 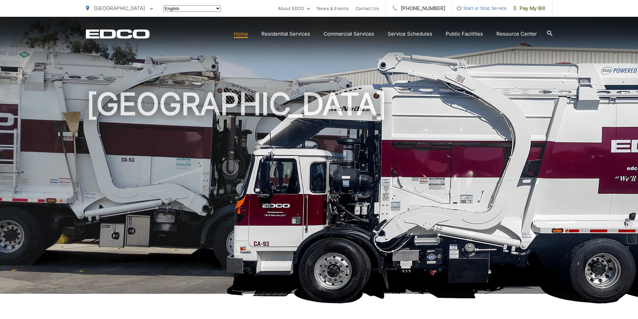 What do you see at coordinates (367, 8) in the screenshot?
I see `a: Contact Us` at bounding box center [367, 8].